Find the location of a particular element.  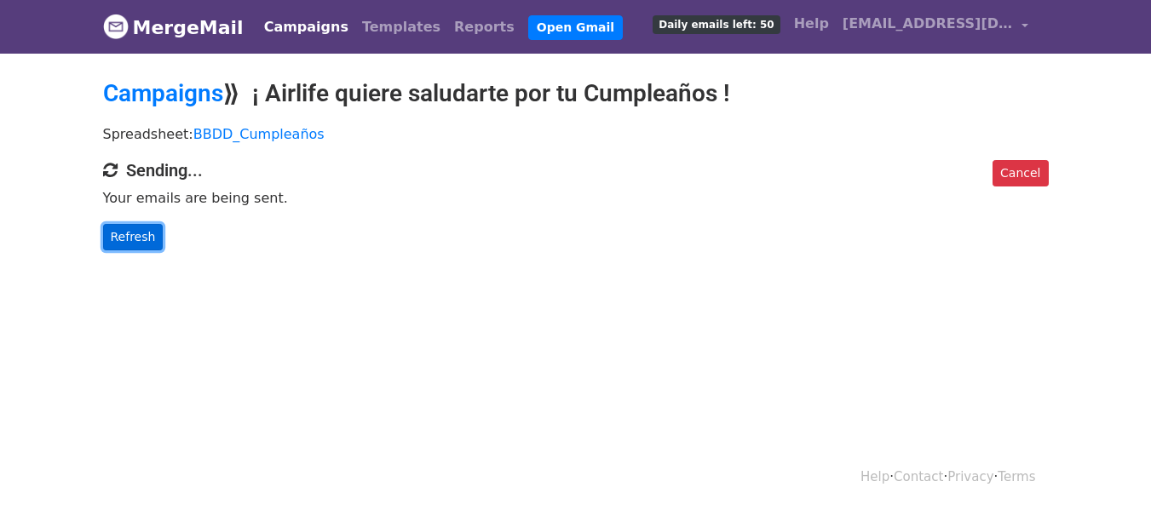

a: Cancel is located at coordinates (1020, 173).